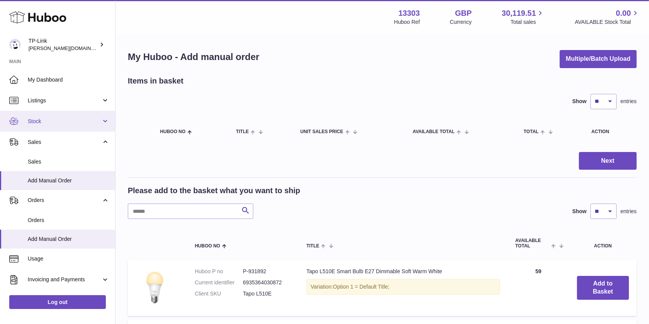 The width and height of the screenshot is (649, 324). Describe the element at coordinates (219, 294) in the screenshot. I see `dt: Client SKU` at that location.